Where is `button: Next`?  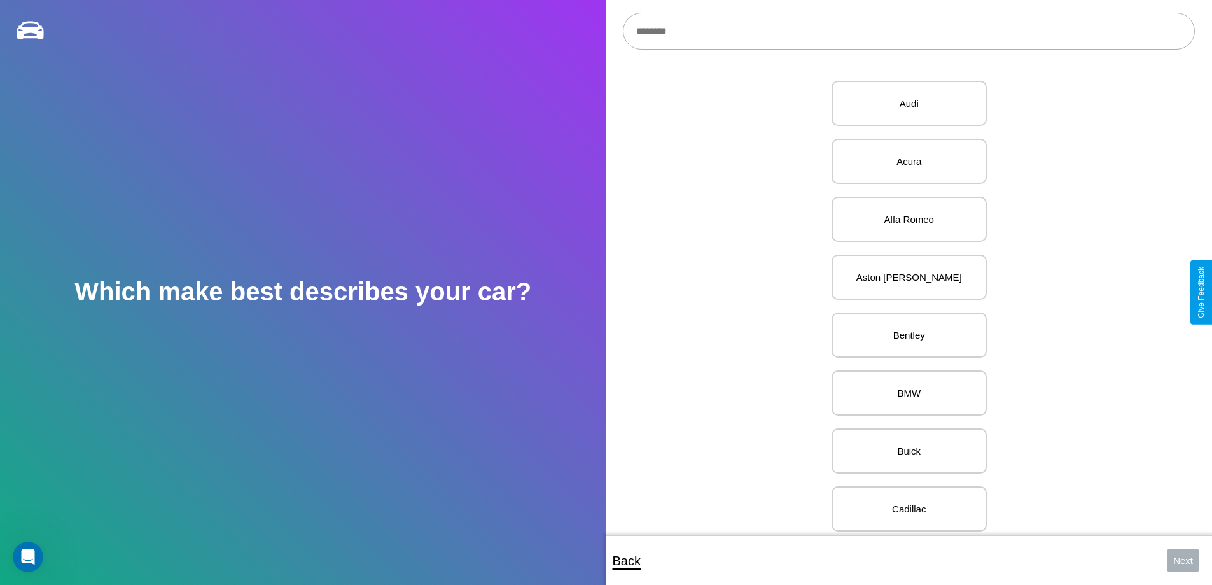 button: Next is located at coordinates (1183, 560).